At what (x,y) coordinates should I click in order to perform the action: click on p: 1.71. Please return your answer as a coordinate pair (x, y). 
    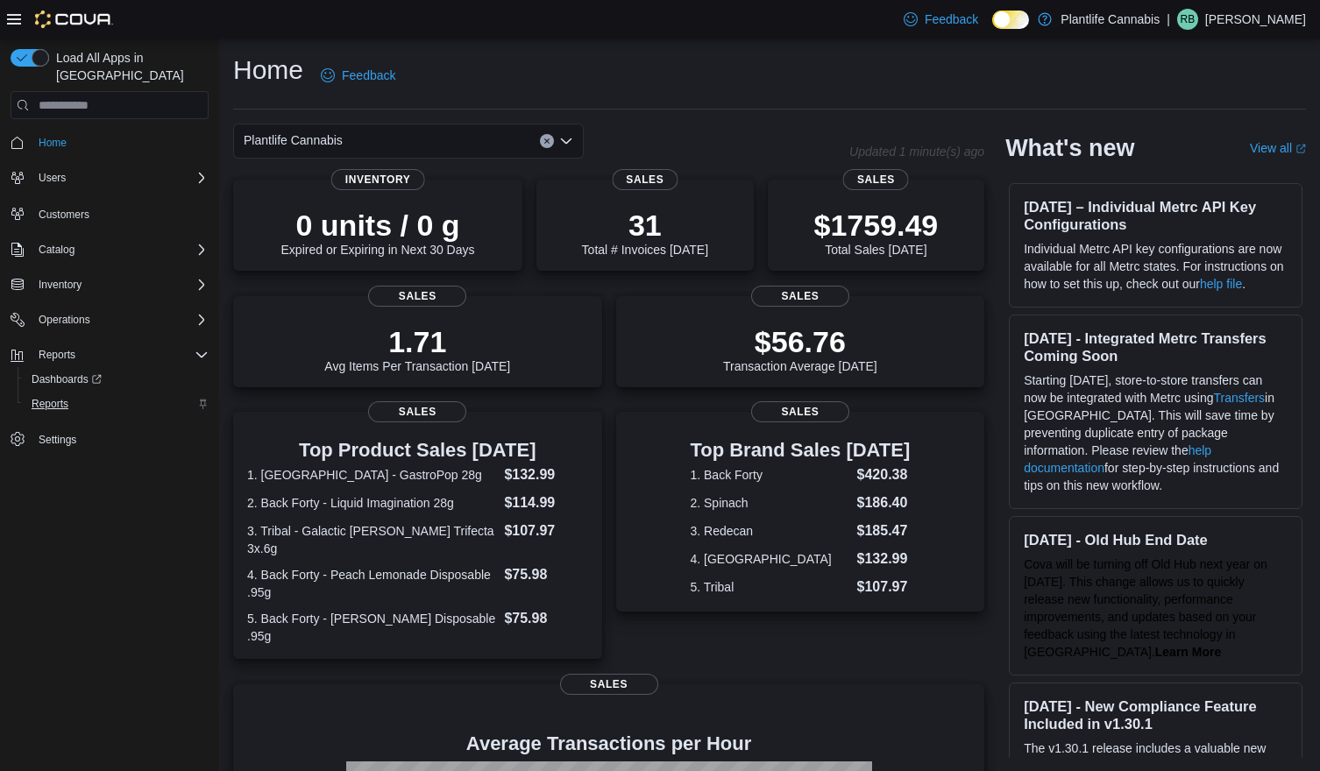
    Looking at the image, I should click on (417, 342).